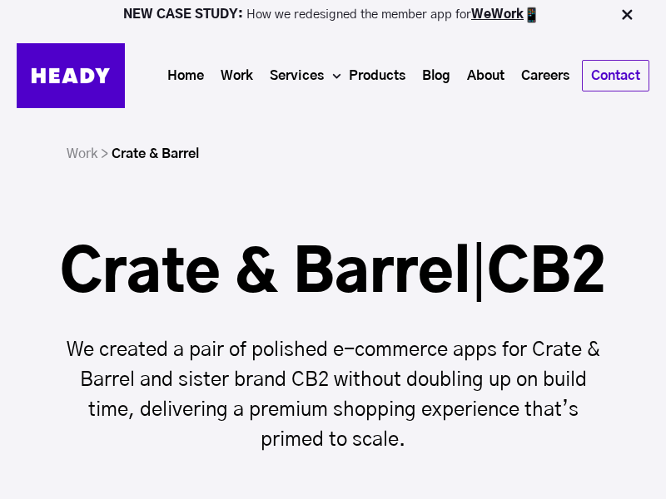 Image resolution: width=666 pixels, height=499 pixels. Describe the element at coordinates (485, 76) in the screenshot. I see `a: About` at that location.